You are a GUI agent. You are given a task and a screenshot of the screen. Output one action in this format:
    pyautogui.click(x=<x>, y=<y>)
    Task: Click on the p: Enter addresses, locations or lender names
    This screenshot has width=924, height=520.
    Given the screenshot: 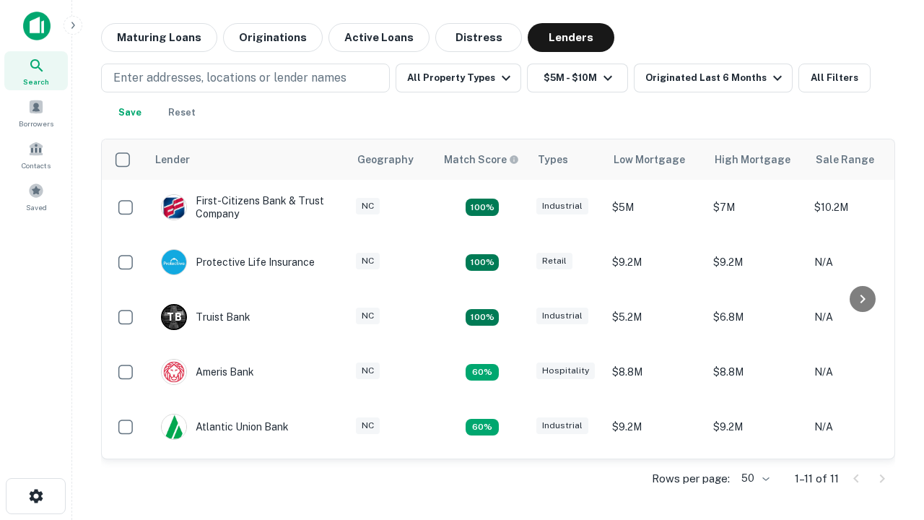 What is the action you would take?
    pyautogui.click(x=230, y=78)
    